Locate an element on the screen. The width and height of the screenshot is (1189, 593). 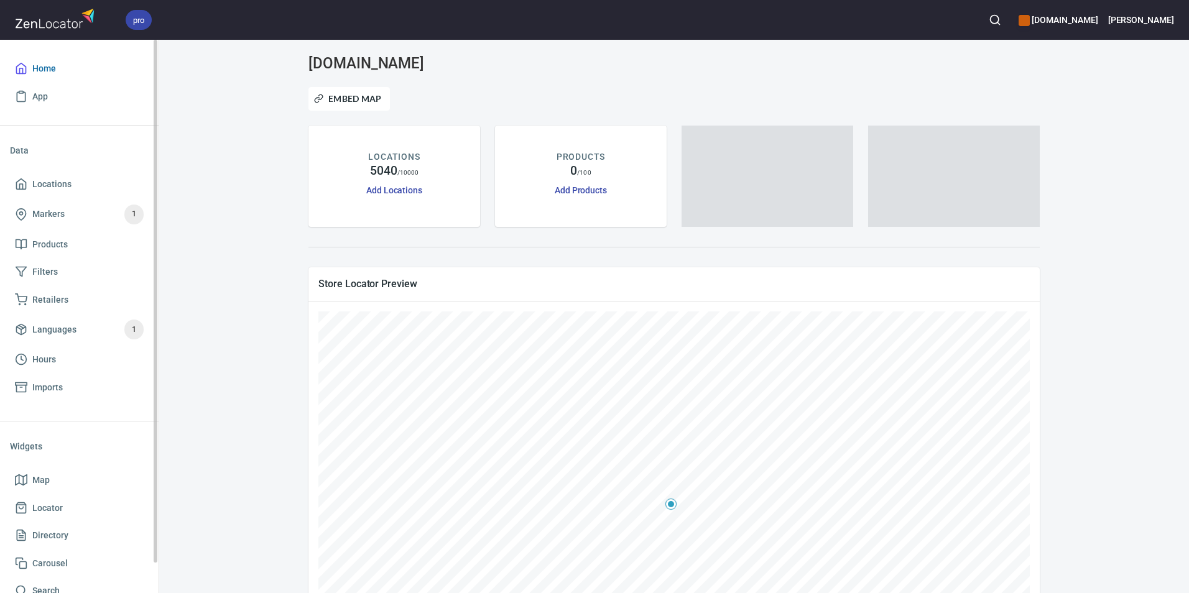
span: Markers is located at coordinates (49, 214).